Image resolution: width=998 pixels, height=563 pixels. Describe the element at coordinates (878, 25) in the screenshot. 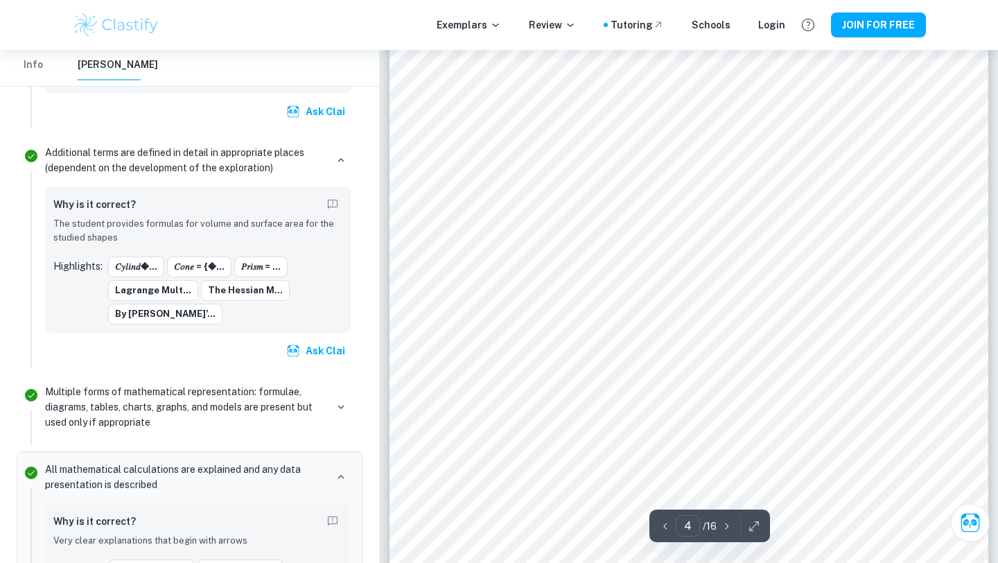

I see `a: JOIN FOR FREE` at that location.